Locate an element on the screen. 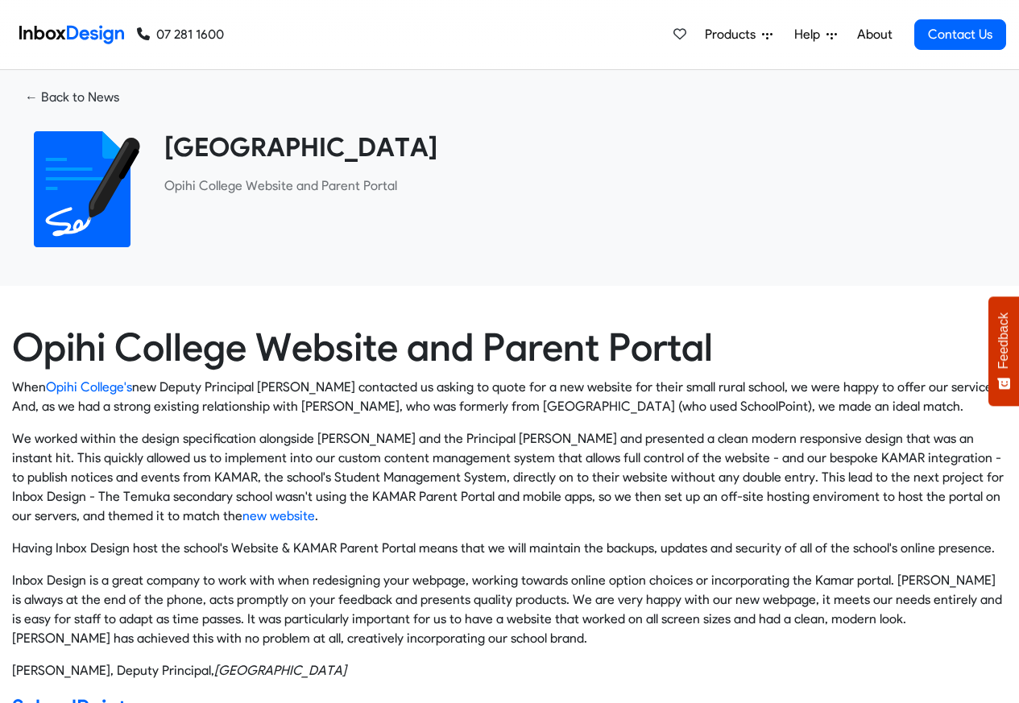 This screenshot has width=1019, height=703. a: Help is located at coordinates (815, 35).